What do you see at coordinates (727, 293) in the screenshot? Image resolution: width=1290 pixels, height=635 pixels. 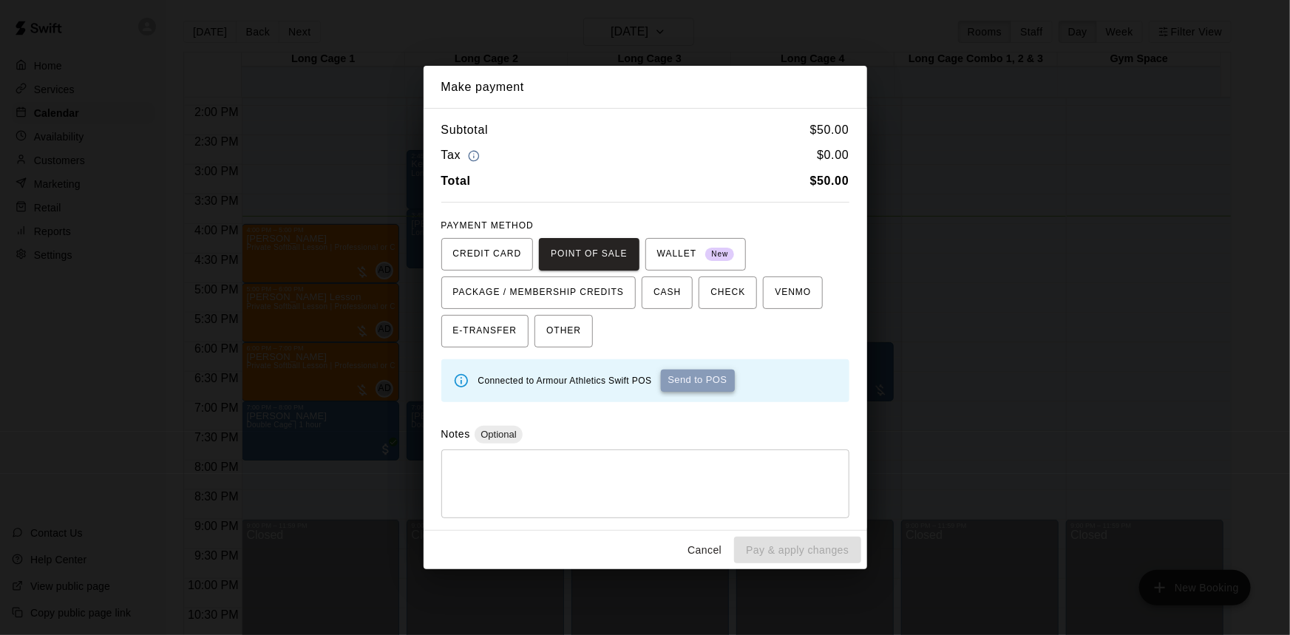 I see `span: CHECK` at bounding box center [727, 293].